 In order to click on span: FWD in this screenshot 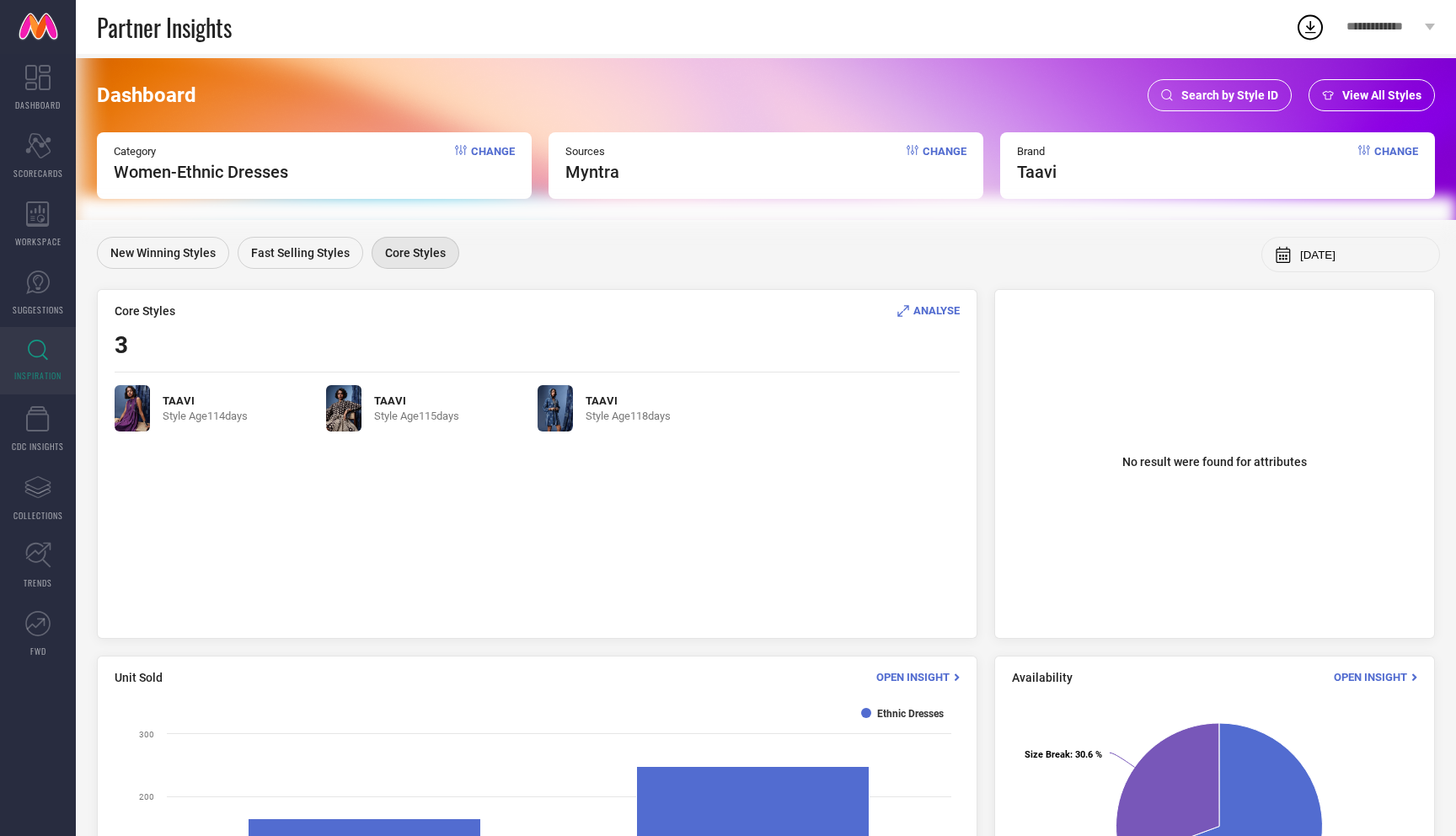, I will do `click(38, 651)`.